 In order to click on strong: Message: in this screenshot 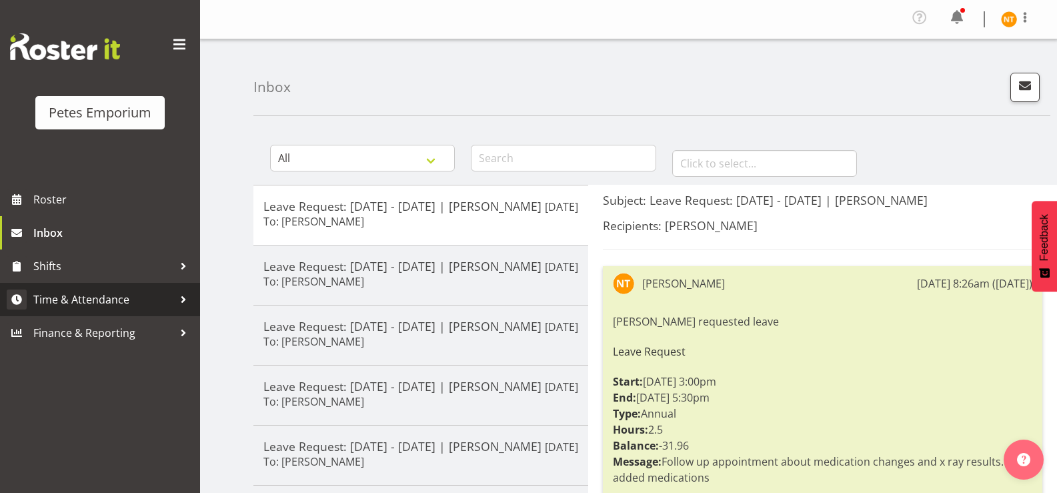, I will do `click(637, 462)`.